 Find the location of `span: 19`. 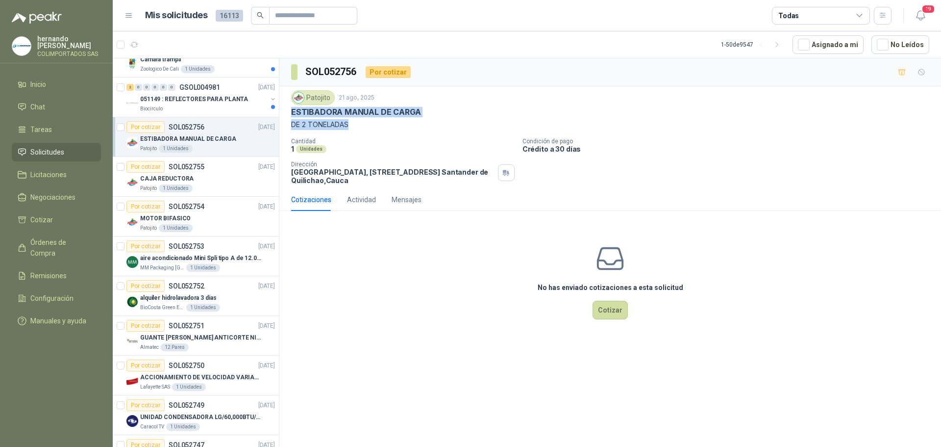

span: 19 is located at coordinates (929, 9).